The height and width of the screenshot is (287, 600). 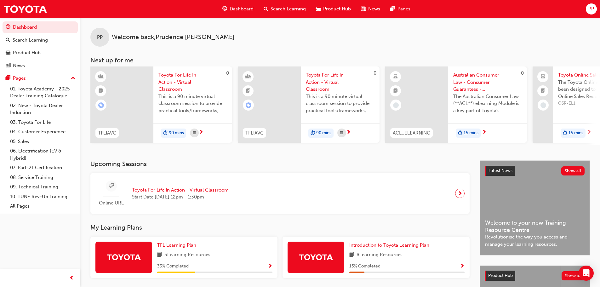 What do you see at coordinates (176, 133) in the screenshot?
I see `span: 90 mins` at bounding box center [176, 133].